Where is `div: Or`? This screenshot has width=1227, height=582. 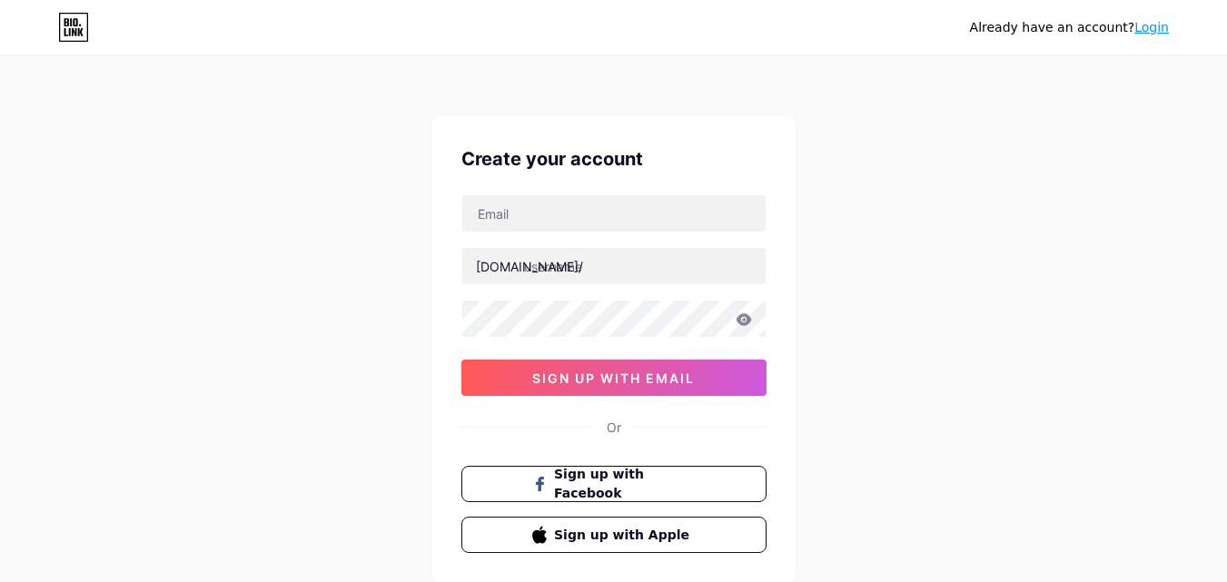
div: Or is located at coordinates (614, 427).